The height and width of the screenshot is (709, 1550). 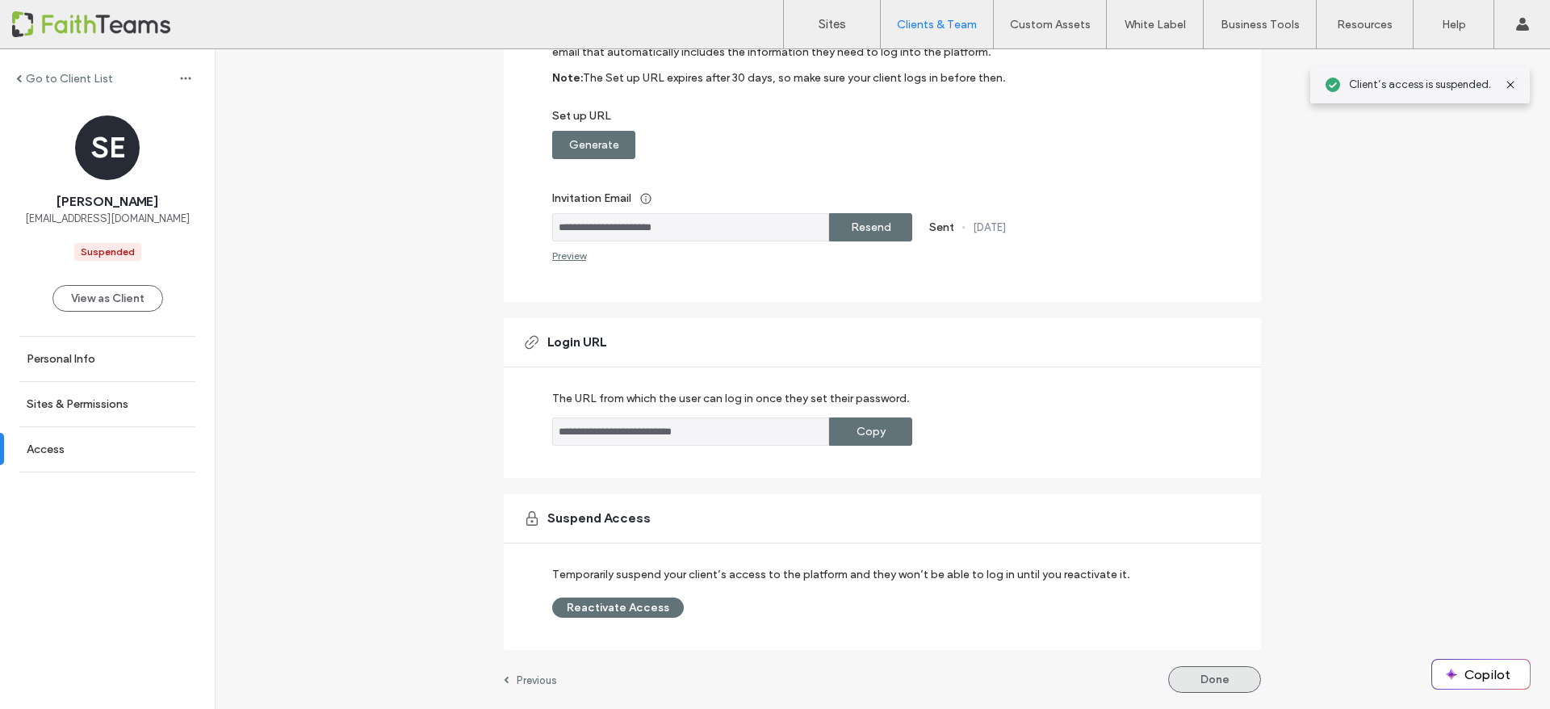 What do you see at coordinates (107, 252) in the screenshot?
I see `div: Suspended` at bounding box center [107, 252].